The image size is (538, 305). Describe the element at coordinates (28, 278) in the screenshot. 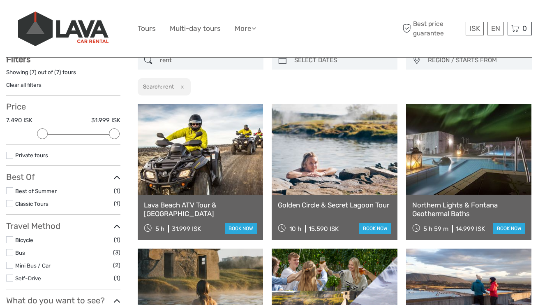

I see `a: Self-Drive` at that location.